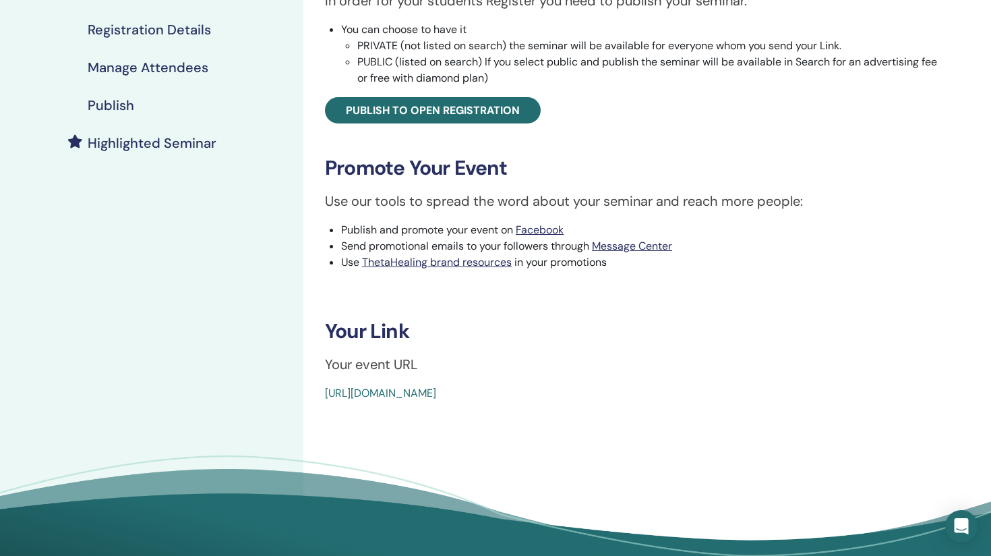 This screenshot has height=556, width=991. Describe the element at coordinates (650, 70) in the screenshot. I see `li: PUBLIC (listed on search) If you select public and publish the seminar will be available in Searc...` at that location.